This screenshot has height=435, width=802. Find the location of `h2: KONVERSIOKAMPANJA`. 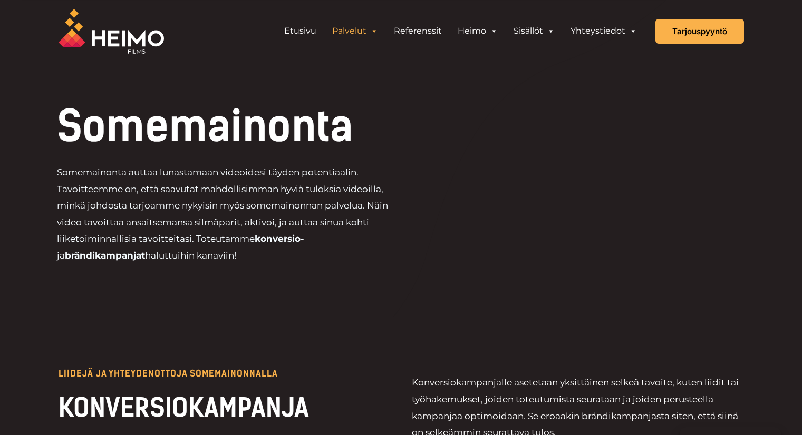

h2: KONVERSIOKAMPANJA is located at coordinates (224, 408).